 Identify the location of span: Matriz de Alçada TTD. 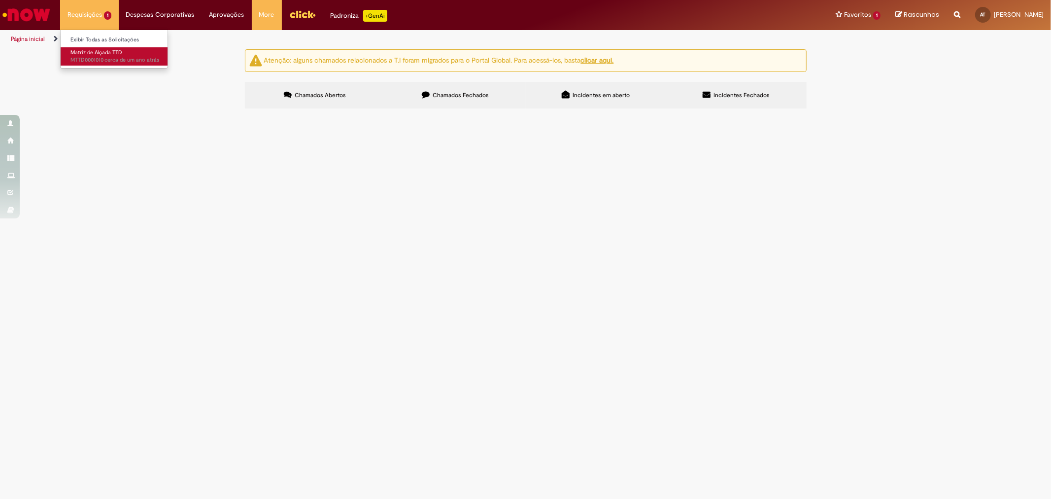
(96, 52).